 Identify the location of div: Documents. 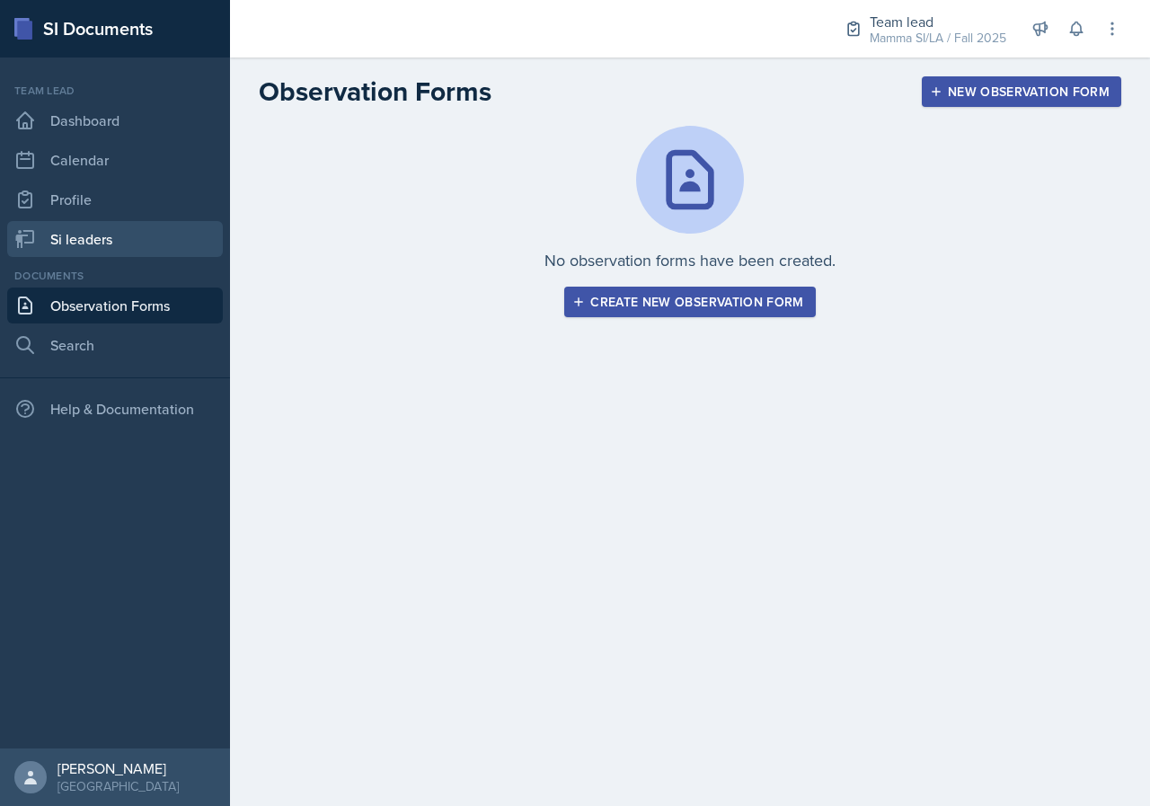
(115, 276).